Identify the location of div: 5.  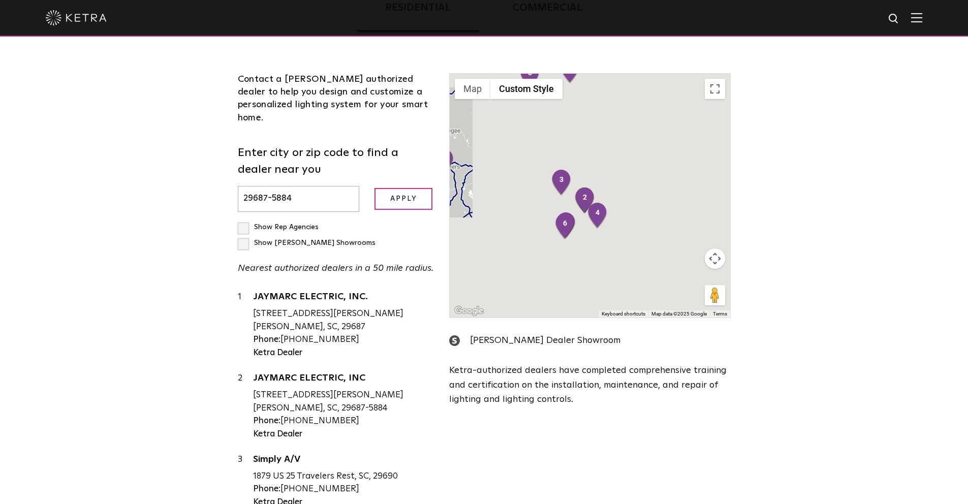
(566, 226).